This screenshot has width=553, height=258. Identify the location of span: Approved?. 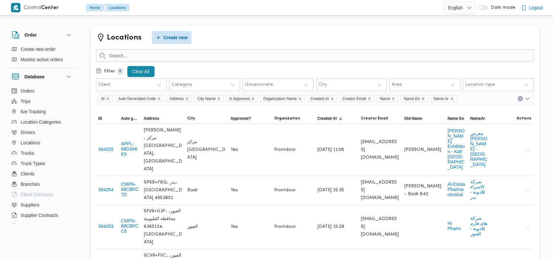
(241, 119).